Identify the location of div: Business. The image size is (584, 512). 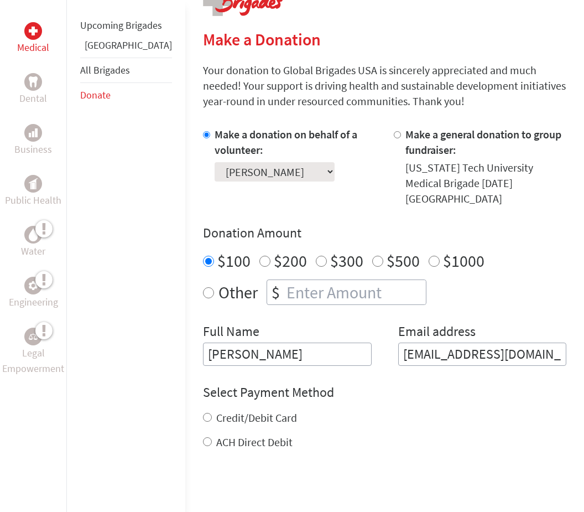
(33, 133).